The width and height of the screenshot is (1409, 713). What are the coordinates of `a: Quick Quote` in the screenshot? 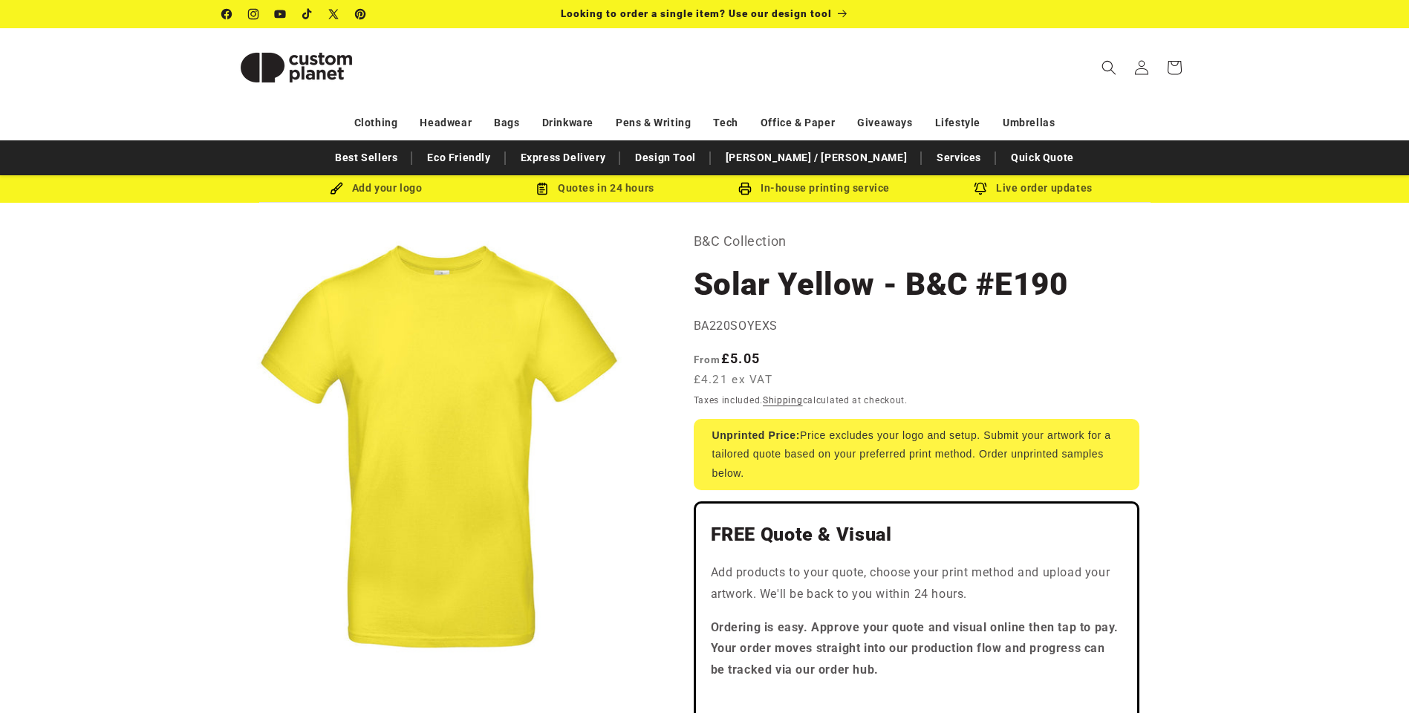 It's located at (1042, 158).